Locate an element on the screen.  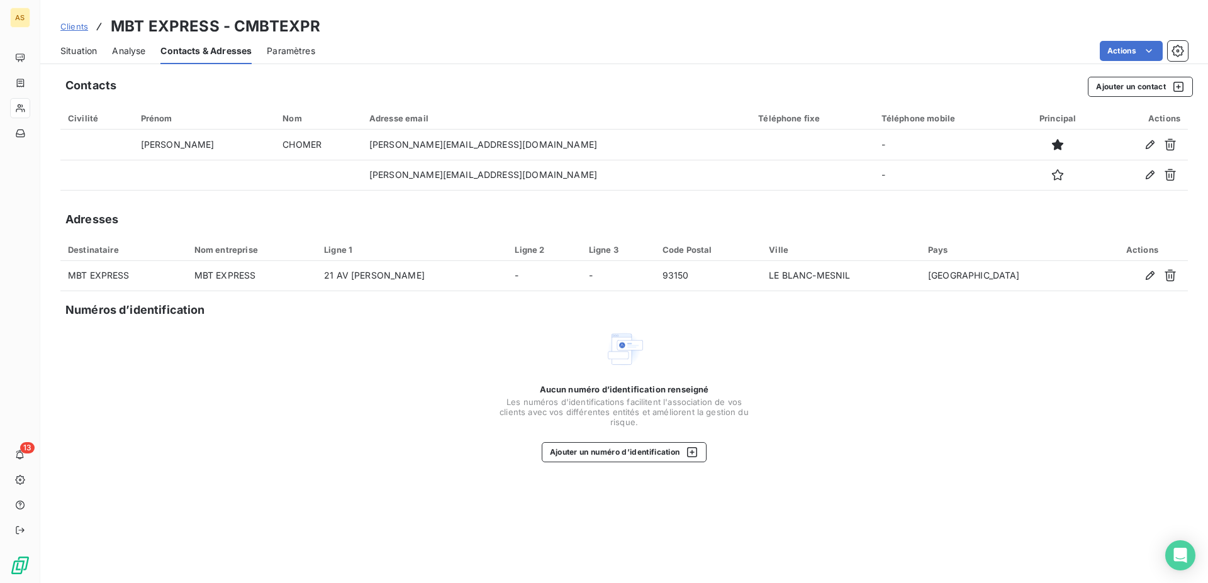
span: Contacts & Adresses is located at coordinates (206, 51).